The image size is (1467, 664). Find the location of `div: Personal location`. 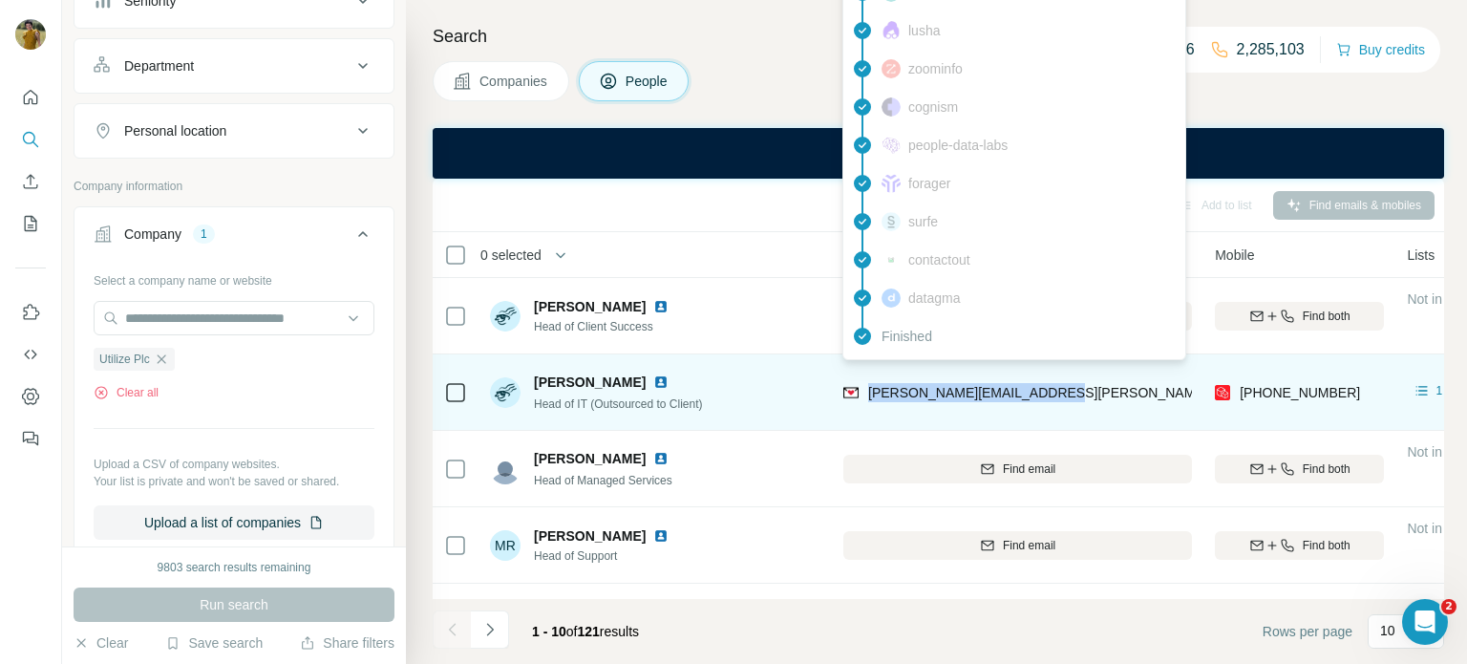

div: Personal location is located at coordinates (175, 131).